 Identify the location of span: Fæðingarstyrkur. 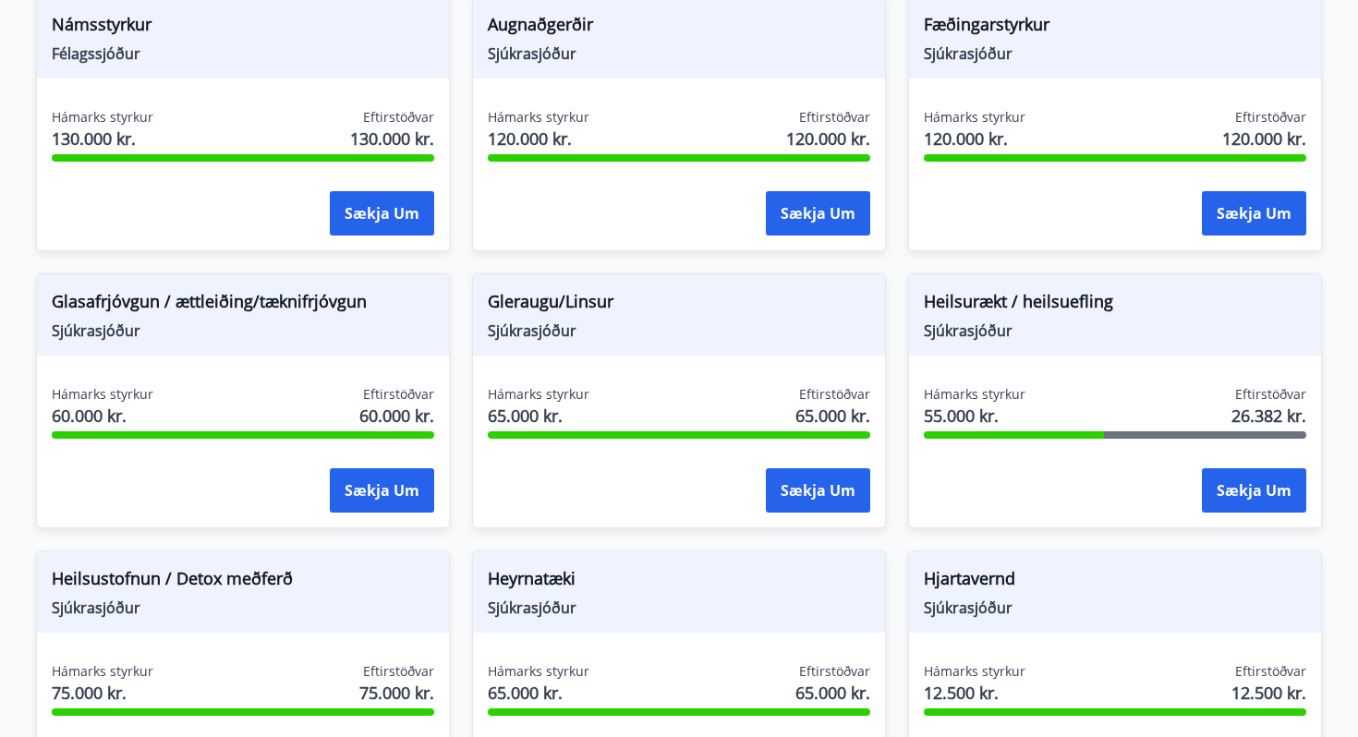
(1115, 28).